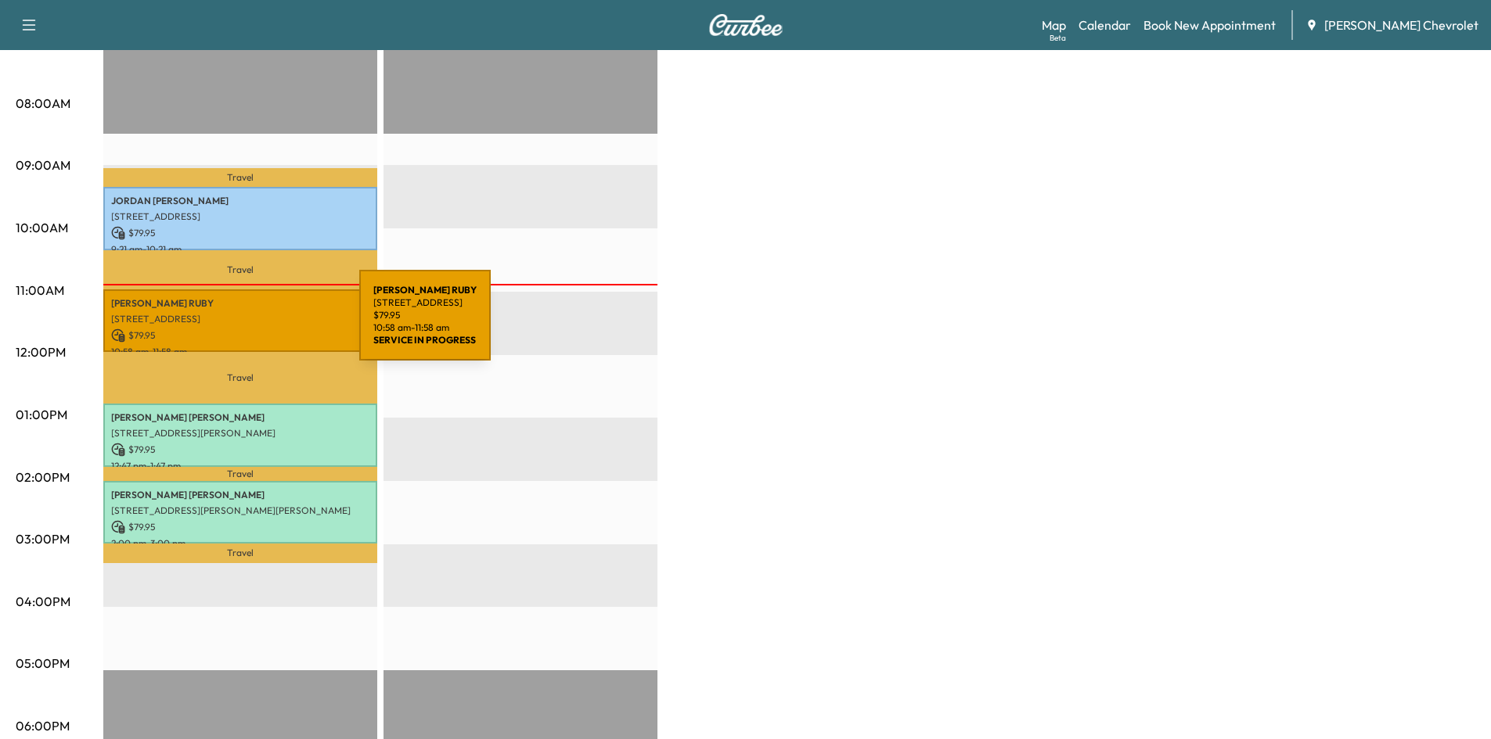 The height and width of the screenshot is (739, 1491). Describe the element at coordinates (42, 539) in the screenshot. I see `p: 03:00PM` at that location.